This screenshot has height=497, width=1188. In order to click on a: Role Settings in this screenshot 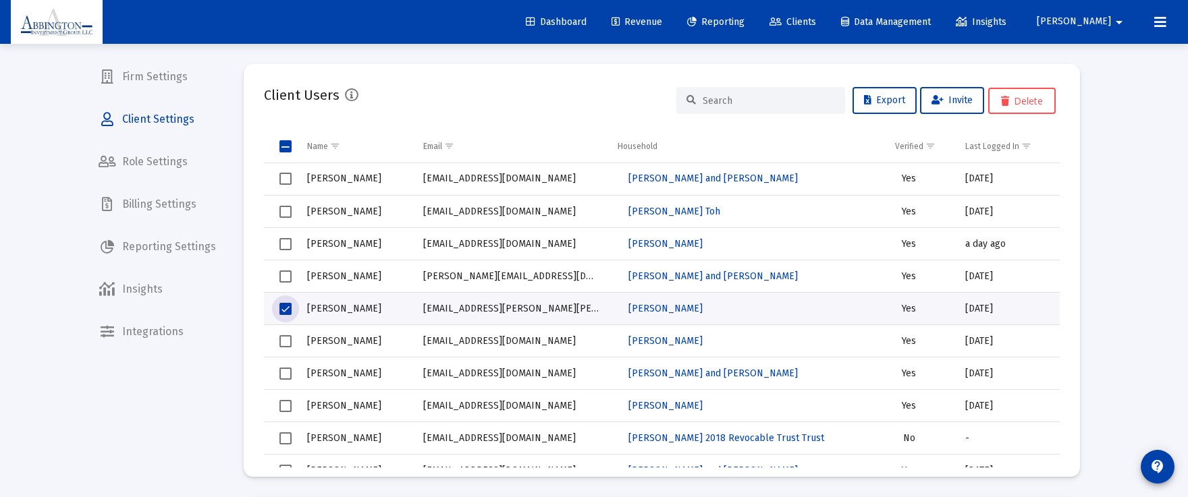, I will do `click(157, 162)`.